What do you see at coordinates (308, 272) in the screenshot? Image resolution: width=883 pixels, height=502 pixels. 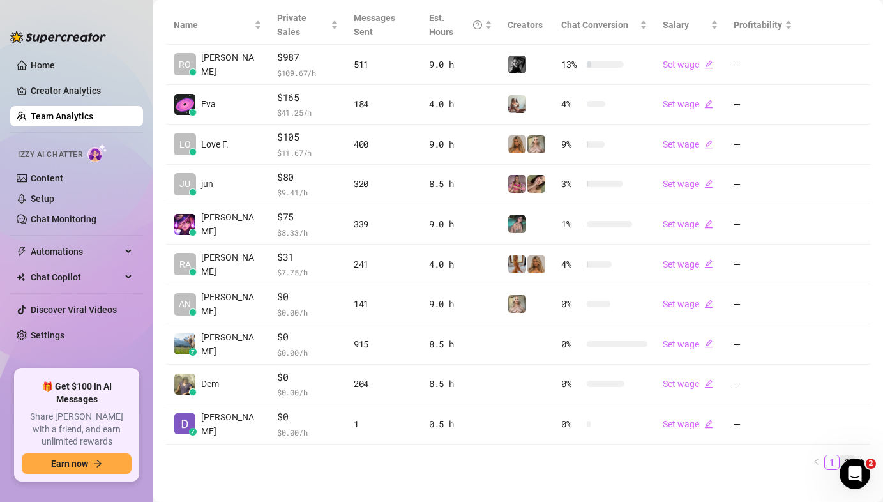 I see `span: $ 7.75 /h` at bounding box center [308, 272].